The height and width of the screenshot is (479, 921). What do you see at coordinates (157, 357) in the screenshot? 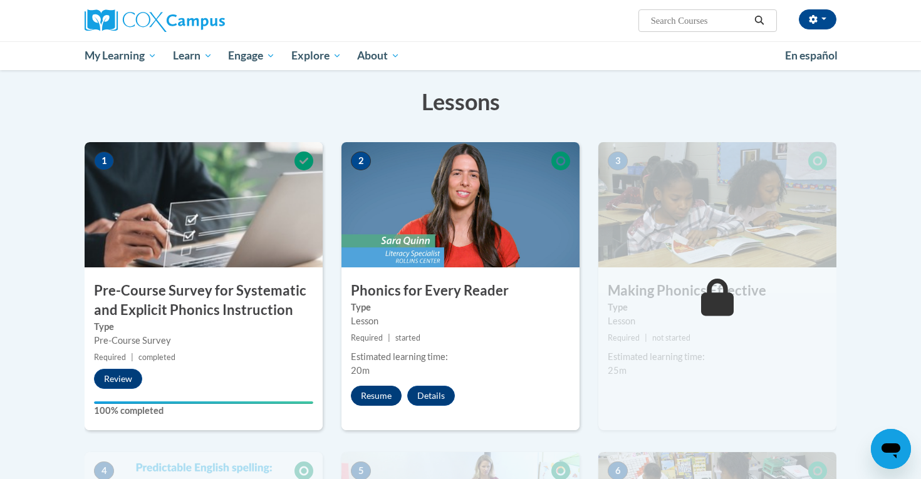
I see `span: completed` at bounding box center [157, 357].